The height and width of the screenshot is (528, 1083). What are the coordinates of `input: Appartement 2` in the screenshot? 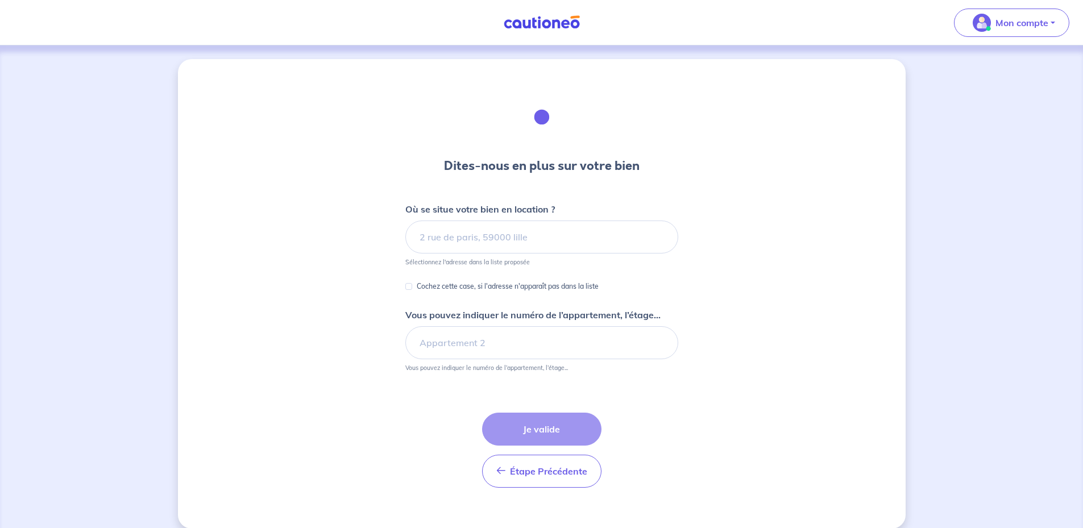 It's located at (542, 343).